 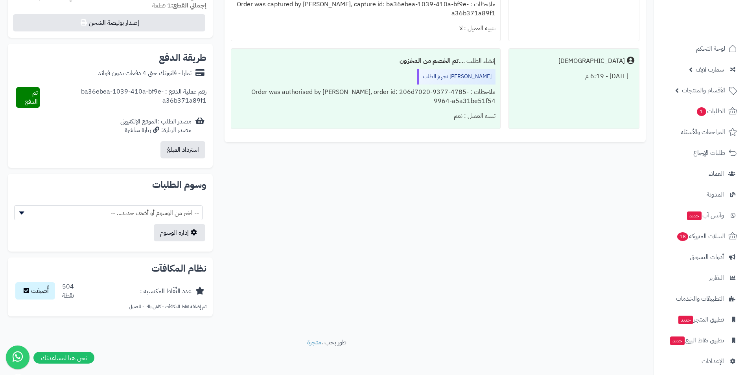 What do you see at coordinates (183, 150) in the screenshot?
I see `button: استرداد المبلغ` at bounding box center [183, 150].